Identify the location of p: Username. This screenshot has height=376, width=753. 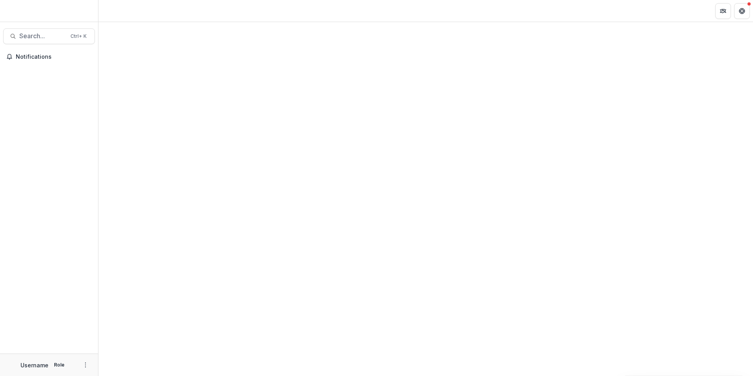
(34, 365).